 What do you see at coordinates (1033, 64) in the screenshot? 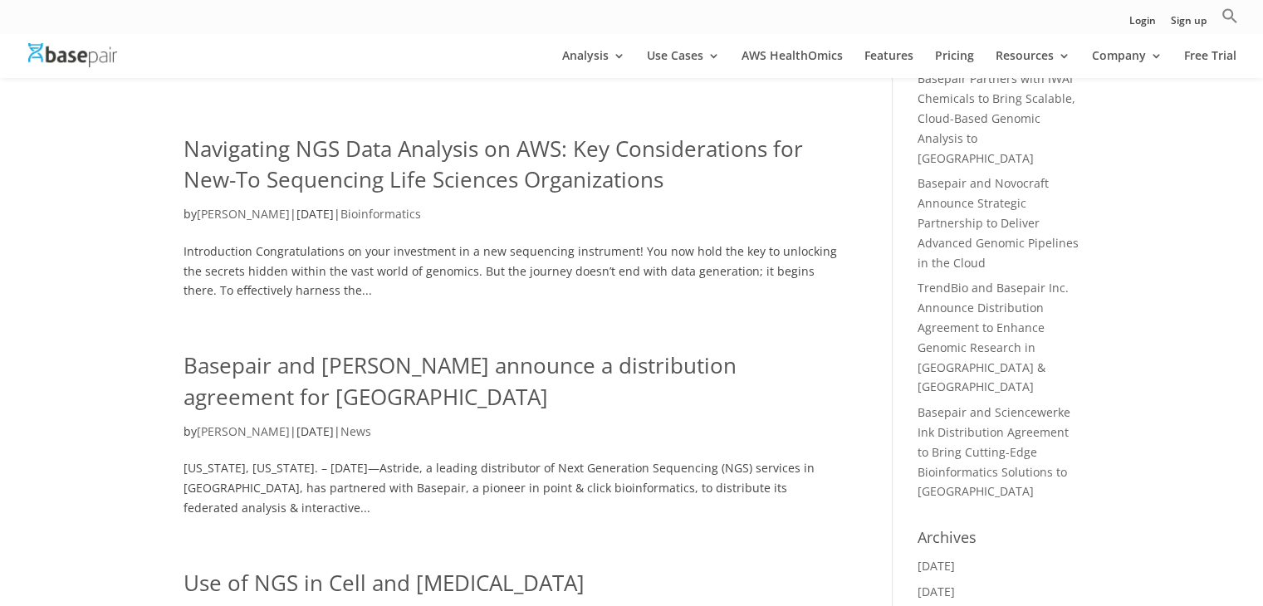
I see `a: Resources` at bounding box center [1033, 64].